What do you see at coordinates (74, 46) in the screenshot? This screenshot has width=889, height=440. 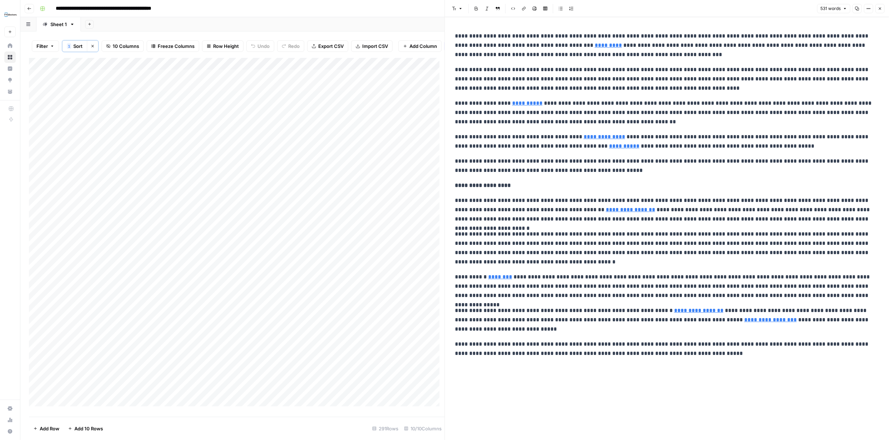 I see `button: 1Sort` at bounding box center [74, 46].